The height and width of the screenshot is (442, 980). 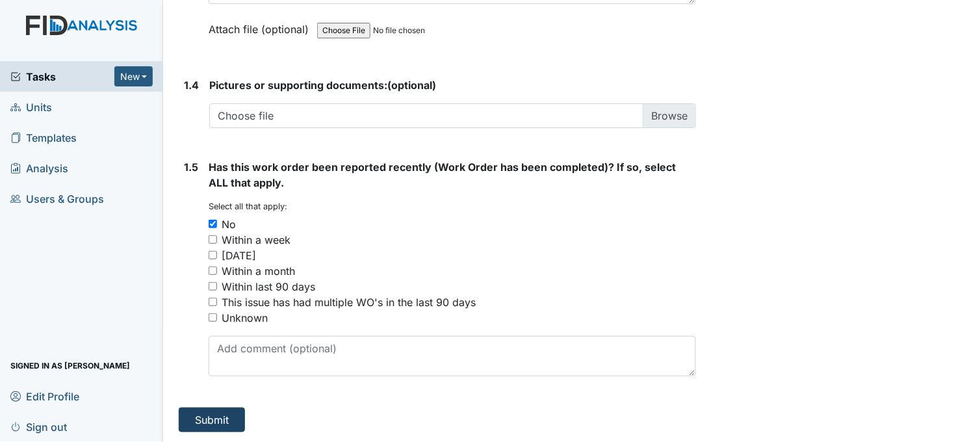 What do you see at coordinates (298, 85) in the screenshot?
I see `span: Pictures or supporting documents:` at bounding box center [298, 85].